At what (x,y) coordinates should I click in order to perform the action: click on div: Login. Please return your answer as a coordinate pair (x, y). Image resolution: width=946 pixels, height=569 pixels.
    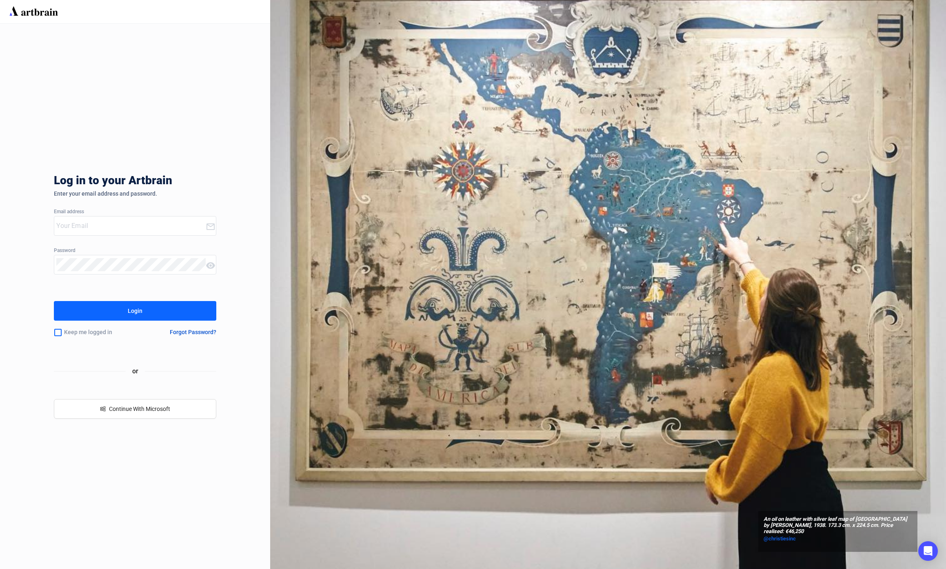
    Looking at the image, I should click on (135, 311).